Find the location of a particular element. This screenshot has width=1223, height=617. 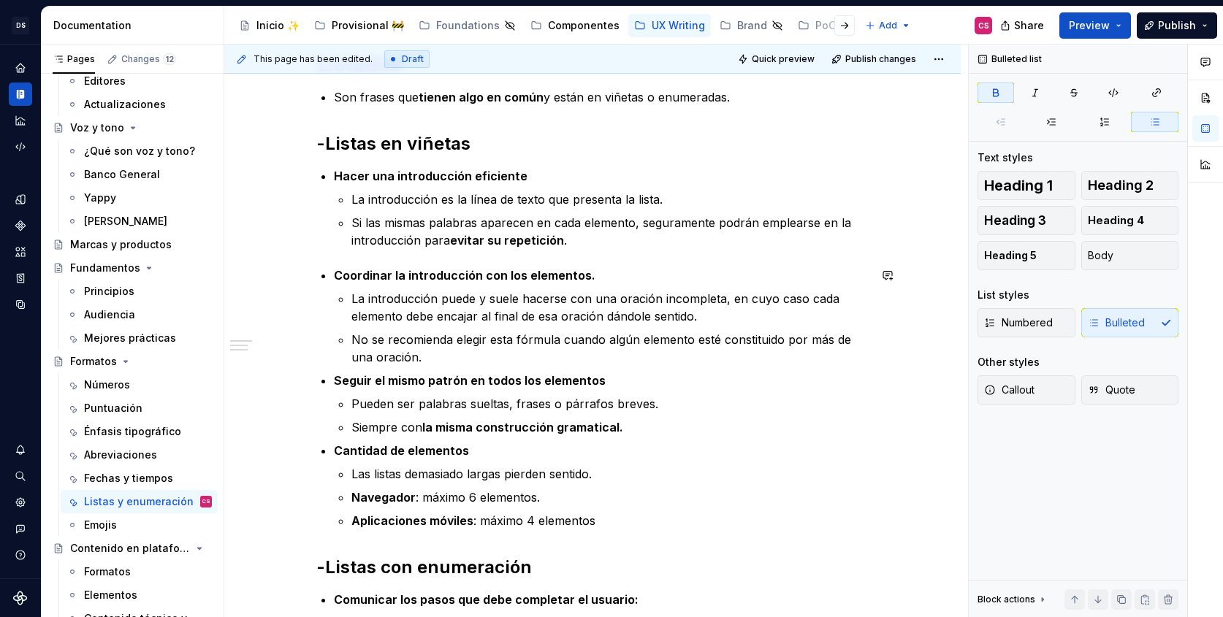

div: Números is located at coordinates (107, 385).